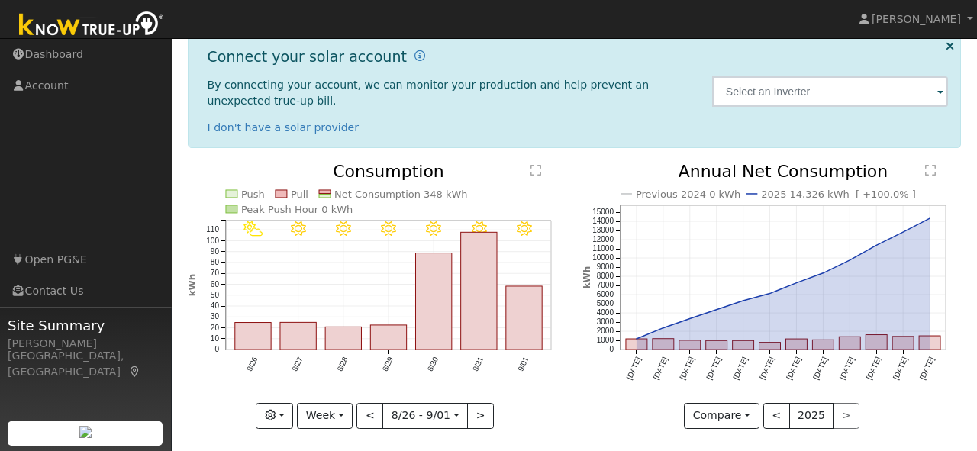  Describe the element at coordinates (388, 229) in the screenshot. I see `i: 8/29 - Clear` at that location.